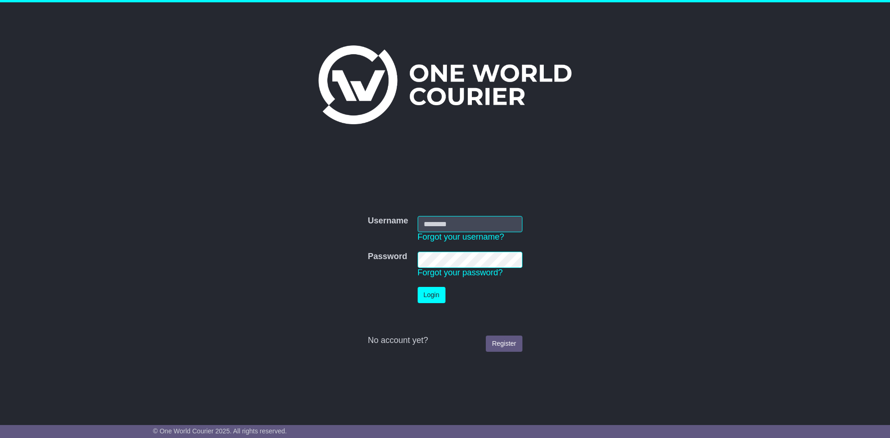  Describe the element at coordinates (387, 221) in the screenshot. I see `label: Username` at that location.